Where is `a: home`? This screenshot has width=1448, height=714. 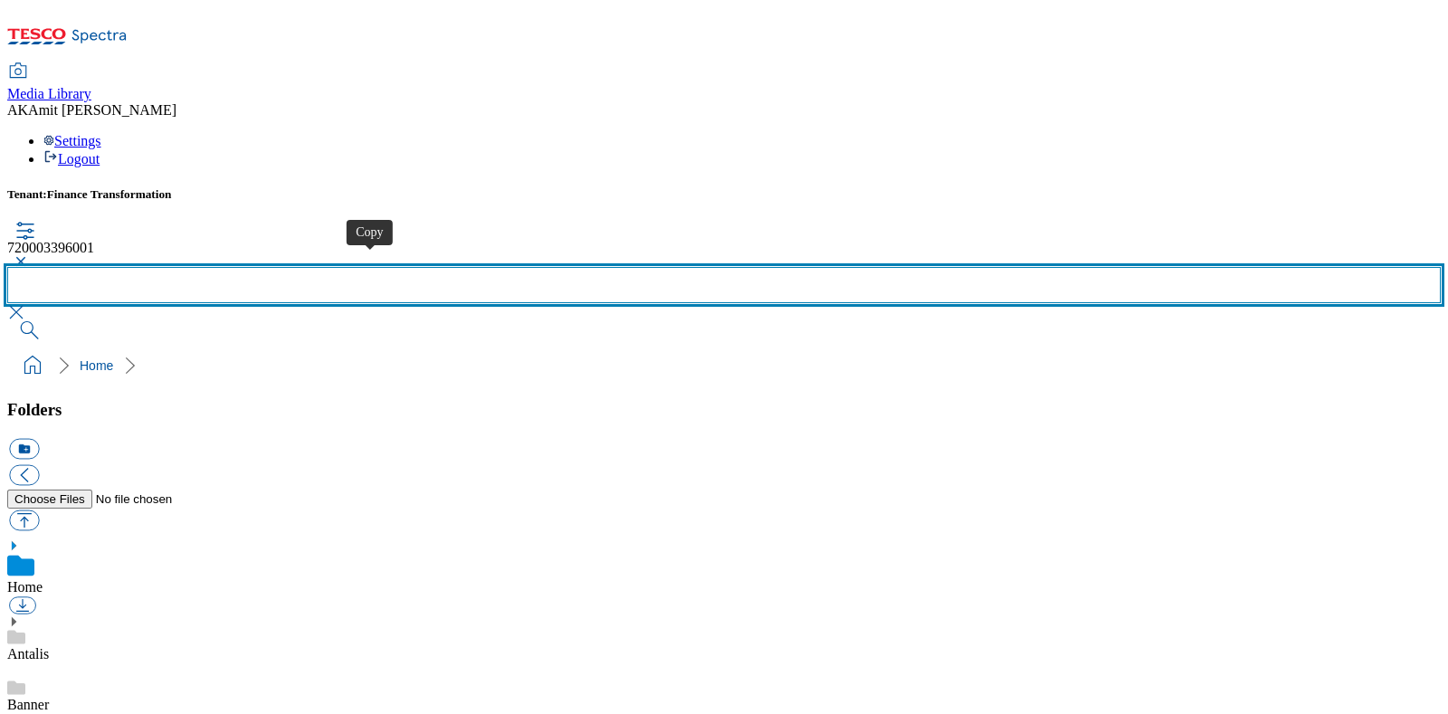
a: home is located at coordinates (33, 366).